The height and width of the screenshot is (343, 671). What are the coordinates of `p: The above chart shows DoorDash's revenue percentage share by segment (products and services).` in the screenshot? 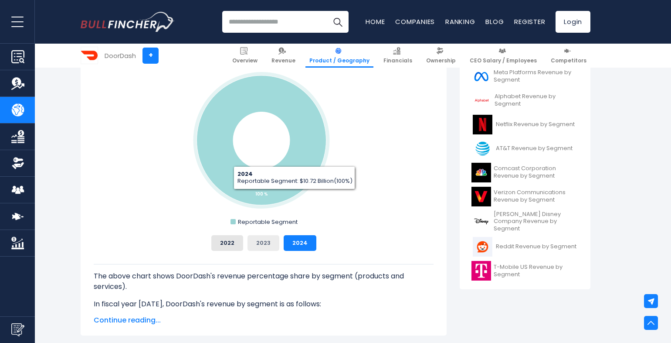 It's located at (264, 281).